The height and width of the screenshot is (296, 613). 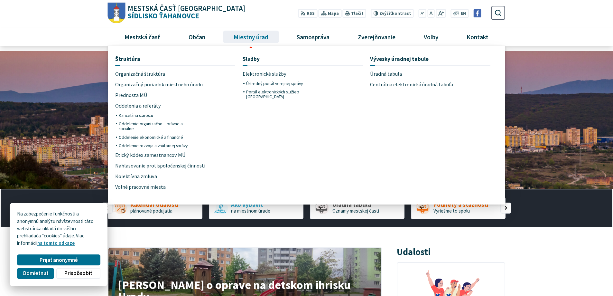 What do you see at coordinates (355, 13) in the screenshot?
I see `button: Tlačiť` at bounding box center [355, 13].